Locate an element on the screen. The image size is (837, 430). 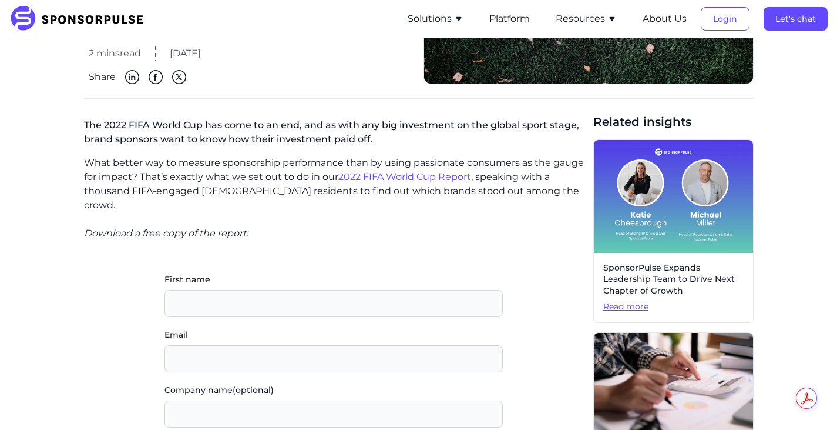
button: Login is located at coordinates (725, 19).